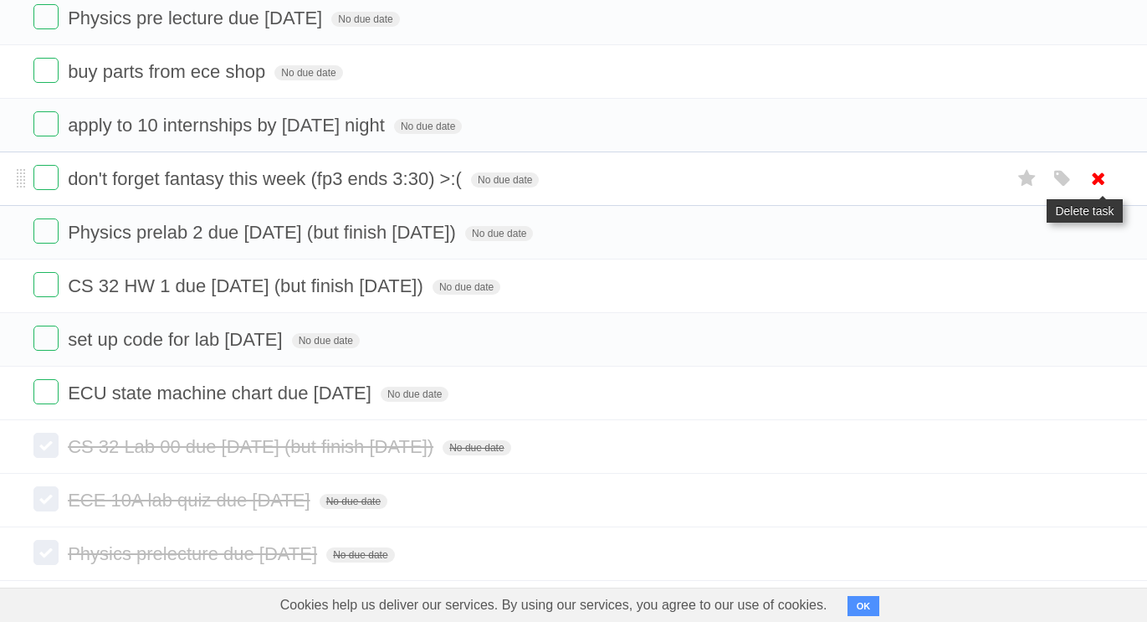 This screenshot has width=1147, height=622. What do you see at coordinates (1028, 178) in the screenshot?
I see `label: Star task` at bounding box center [1028, 178].